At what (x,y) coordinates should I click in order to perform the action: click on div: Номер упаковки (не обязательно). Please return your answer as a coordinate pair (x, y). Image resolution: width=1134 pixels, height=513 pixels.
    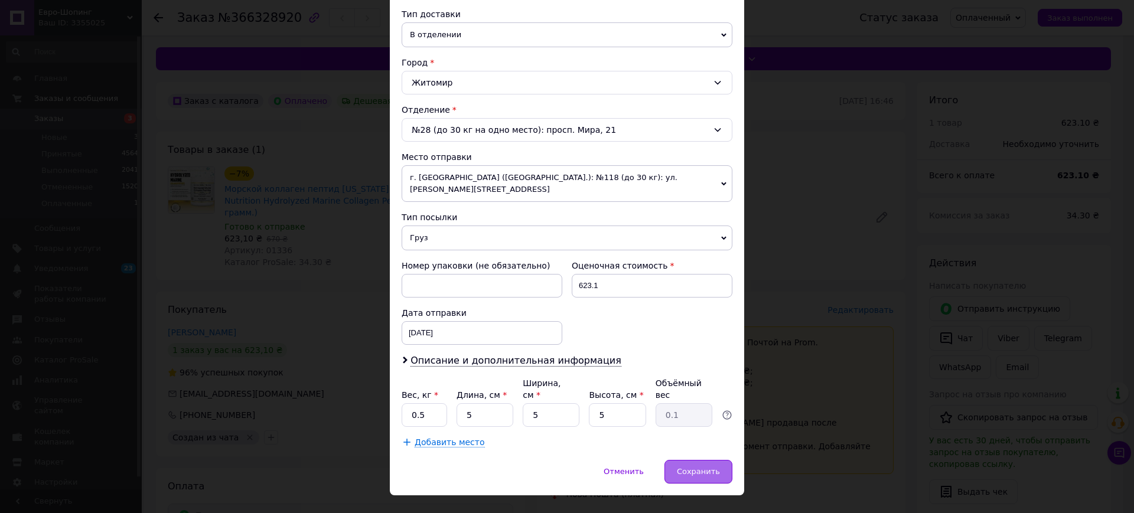
    Looking at the image, I should click on (482, 266).